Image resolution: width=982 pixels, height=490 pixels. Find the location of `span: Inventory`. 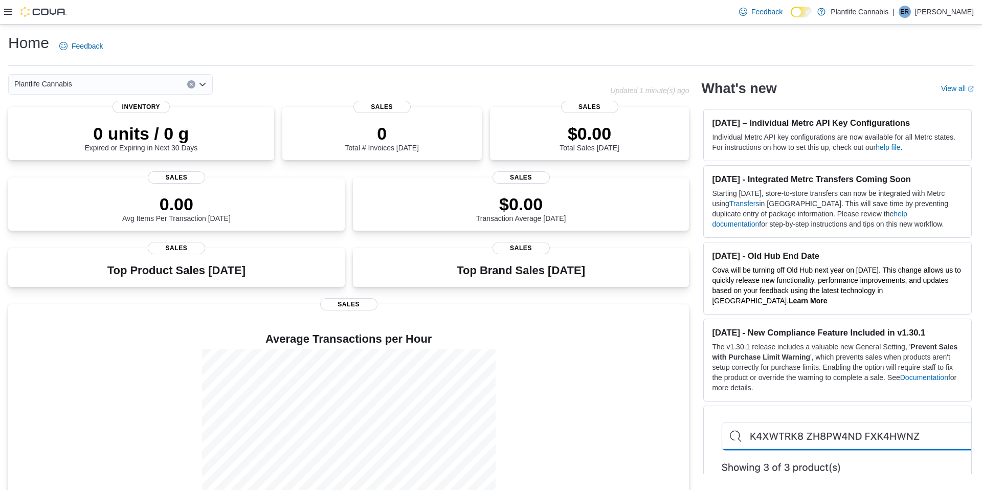

span: Inventory is located at coordinates (141, 107).